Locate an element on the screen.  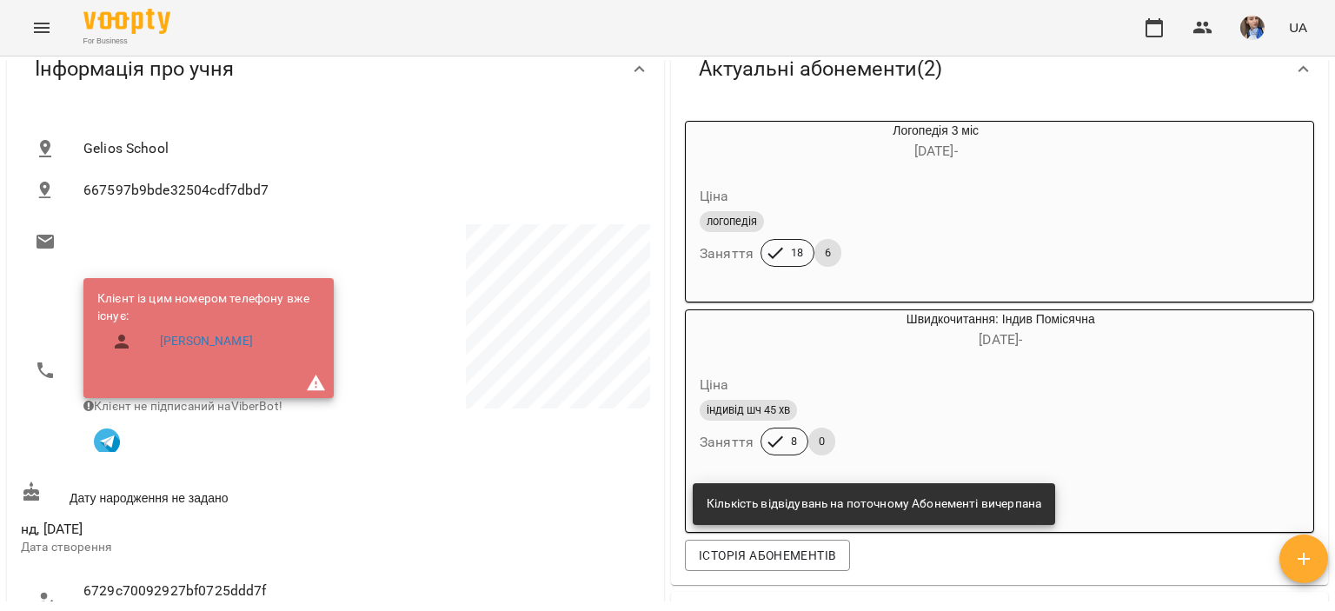
div: Актуальні абонементи(2) is located at coordinates (1000, 69).